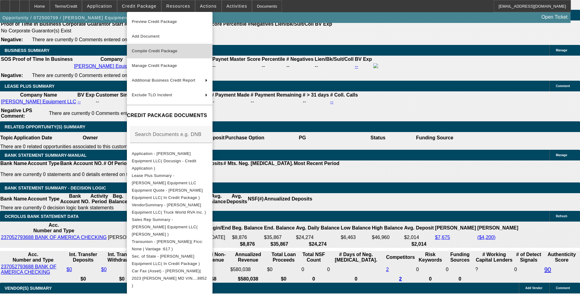 Image resolution: width=580 pixels, height=294 pixels. What do you see at coordinates (168, 134) in the screenshot?
I see `mat-label: Search Documents e.g. DNB` at bounding box center [168, 134].